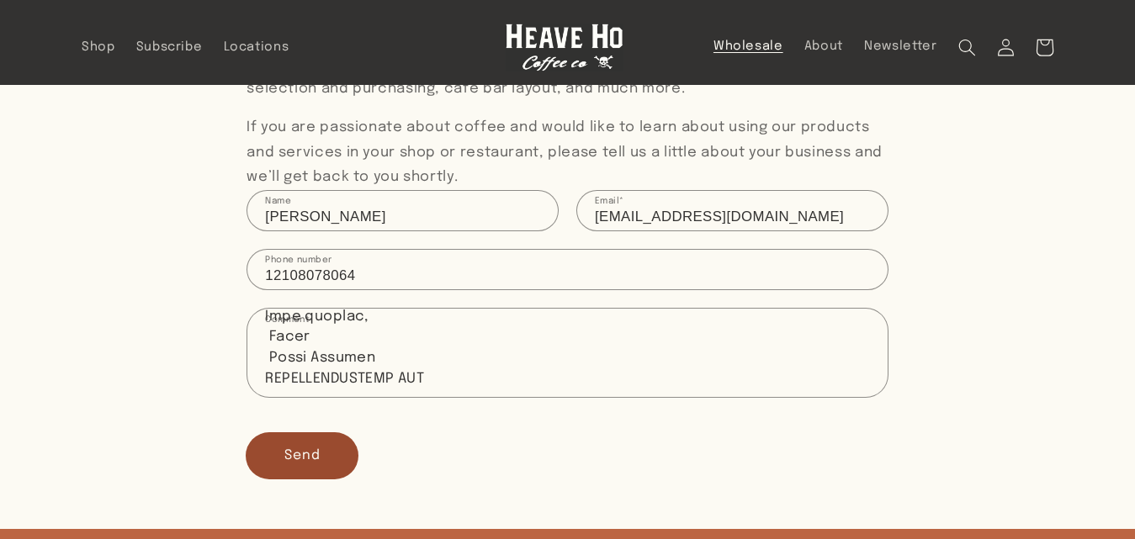 This screenshot has height=539, width=1135. What do you see at coordinates (169, 47) in the screenshot?
I see `span: Subscribe` at bounding box center [169, 47].